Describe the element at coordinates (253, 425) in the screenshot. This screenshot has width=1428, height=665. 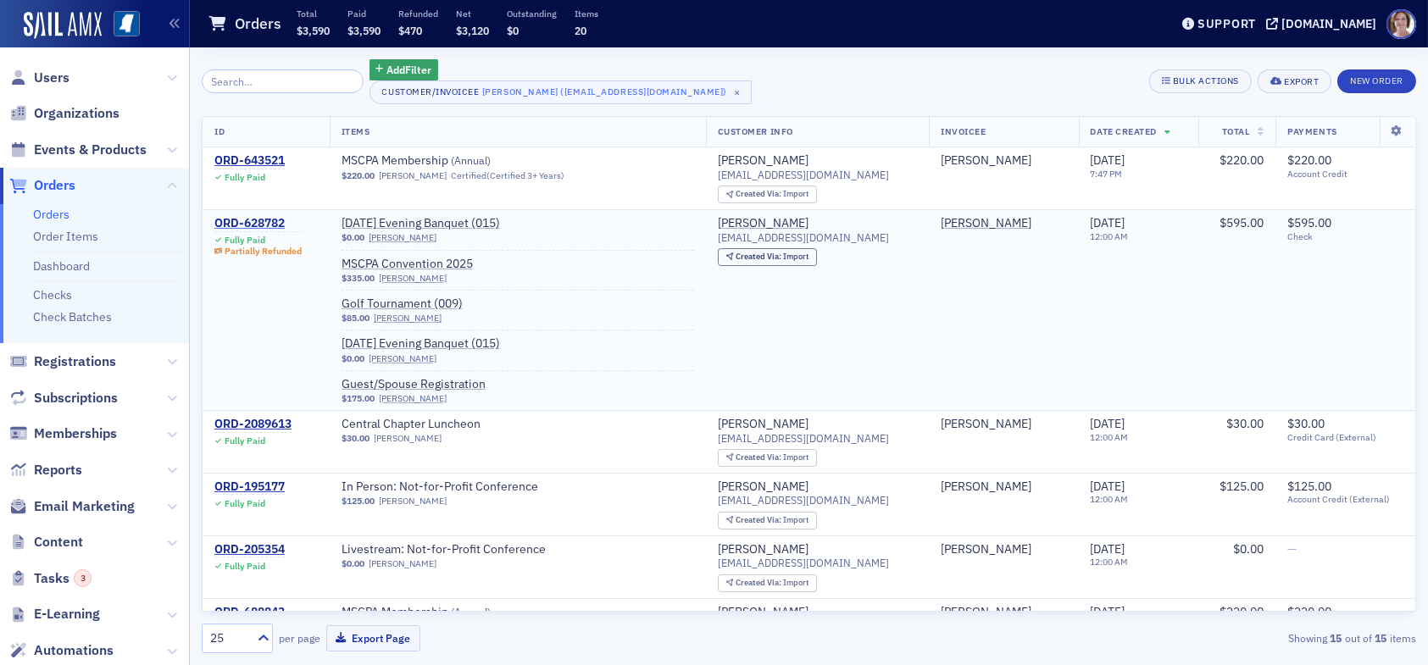
I see `a: ORD-2089613` at that location.